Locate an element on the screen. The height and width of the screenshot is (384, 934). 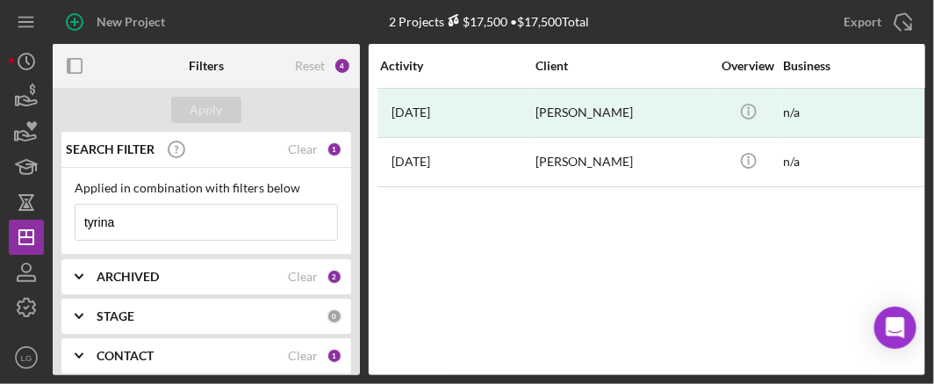
button: Export is located at coordinates (876, 22).